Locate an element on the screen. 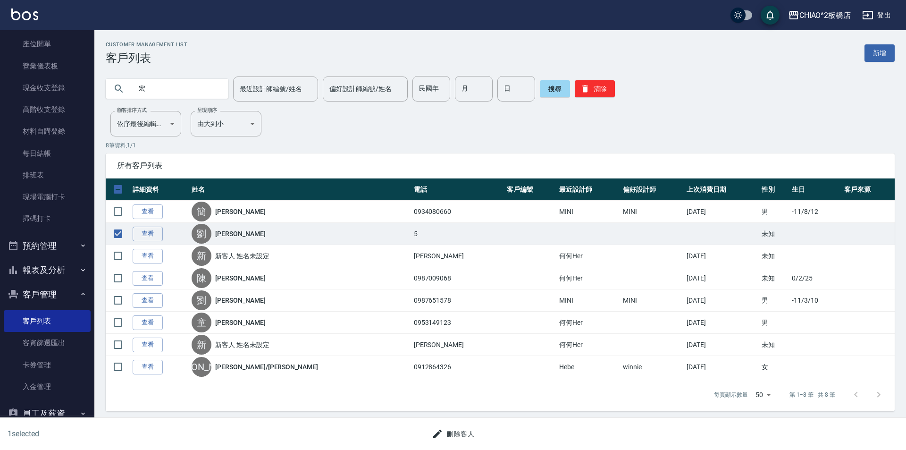 The height and width of the screenshot is (450, 906). a: 現場電腦打卡 is located at coordinates (47, 197).